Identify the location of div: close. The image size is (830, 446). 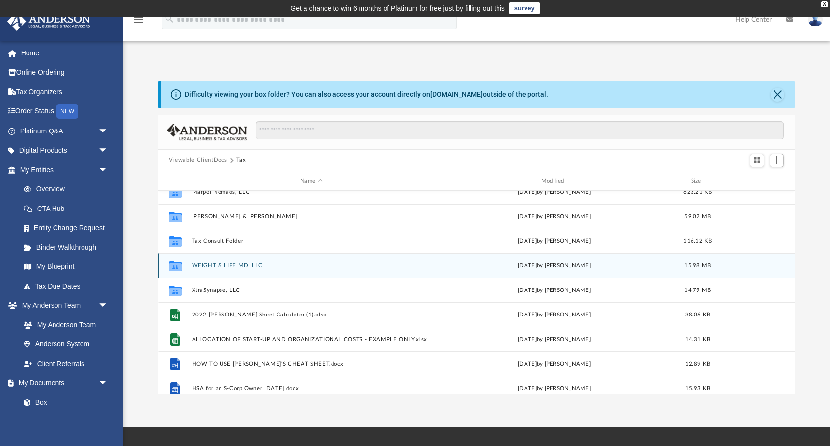
(824, 4).